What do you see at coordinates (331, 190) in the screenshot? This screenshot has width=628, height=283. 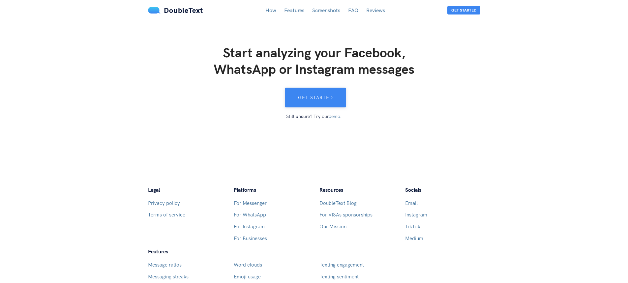 I see `span: Resources` at bounding box center [331, 190].